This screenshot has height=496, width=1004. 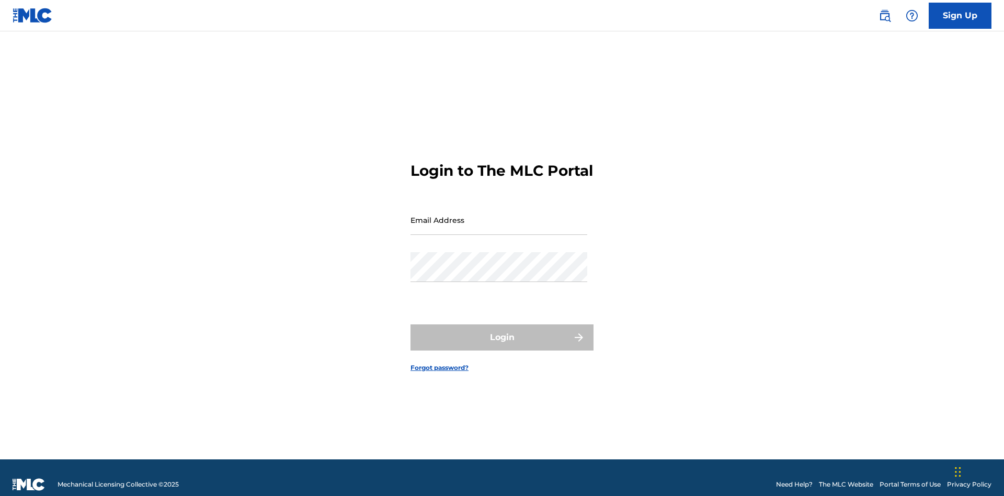 What do you see at coordinates (29, 484) in the screenshot?
I see `img: logo` at bounding box center [29, 484].